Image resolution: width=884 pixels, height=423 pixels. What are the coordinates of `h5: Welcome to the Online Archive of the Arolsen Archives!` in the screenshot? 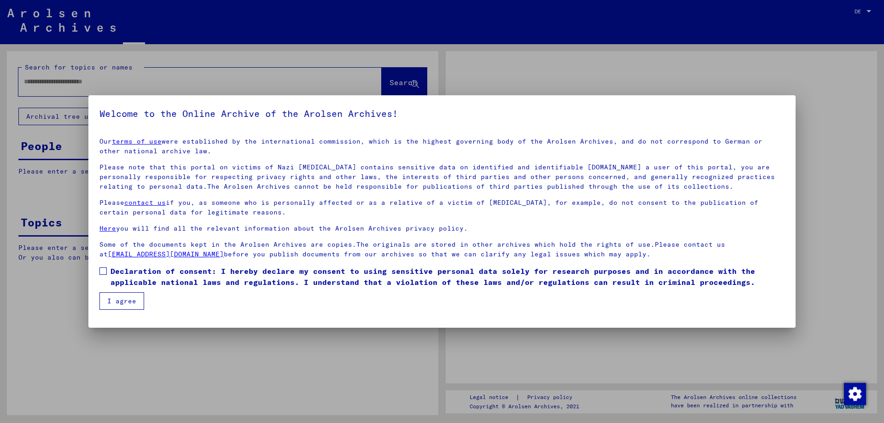 It's located at (442, 114).